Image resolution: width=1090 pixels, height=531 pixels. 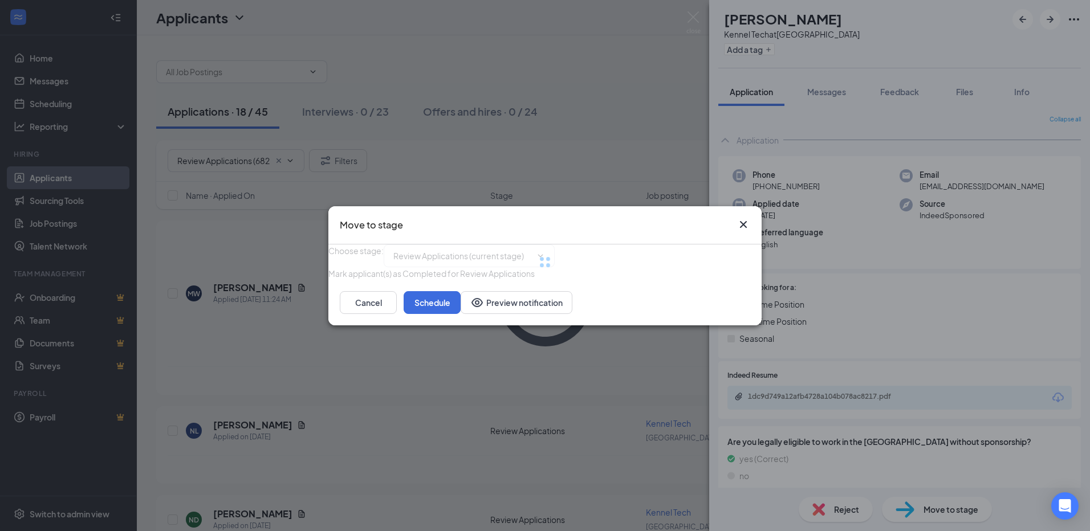 What do you see at coordinates (744, 225) in the screenshot?
I see `svg: Cross` at bounding box center [744, 225].